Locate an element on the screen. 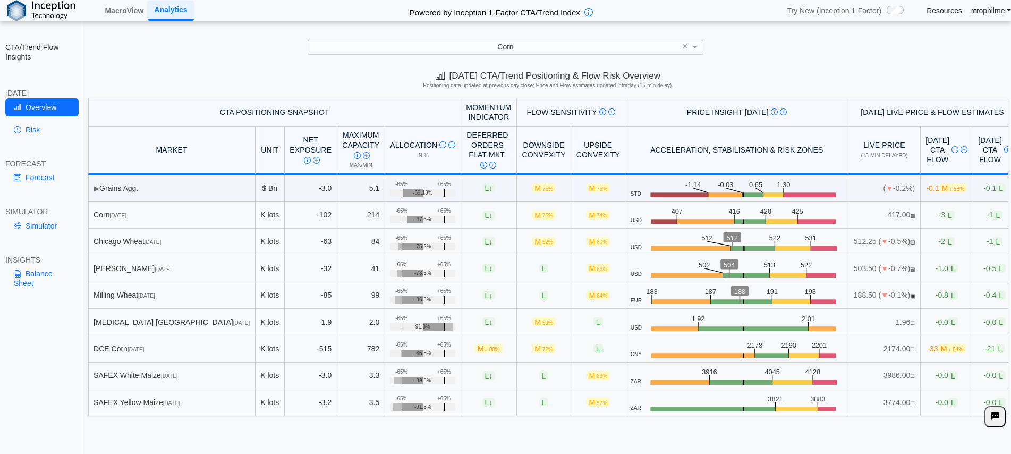  td: -63 is located at coordinates (311, 242).